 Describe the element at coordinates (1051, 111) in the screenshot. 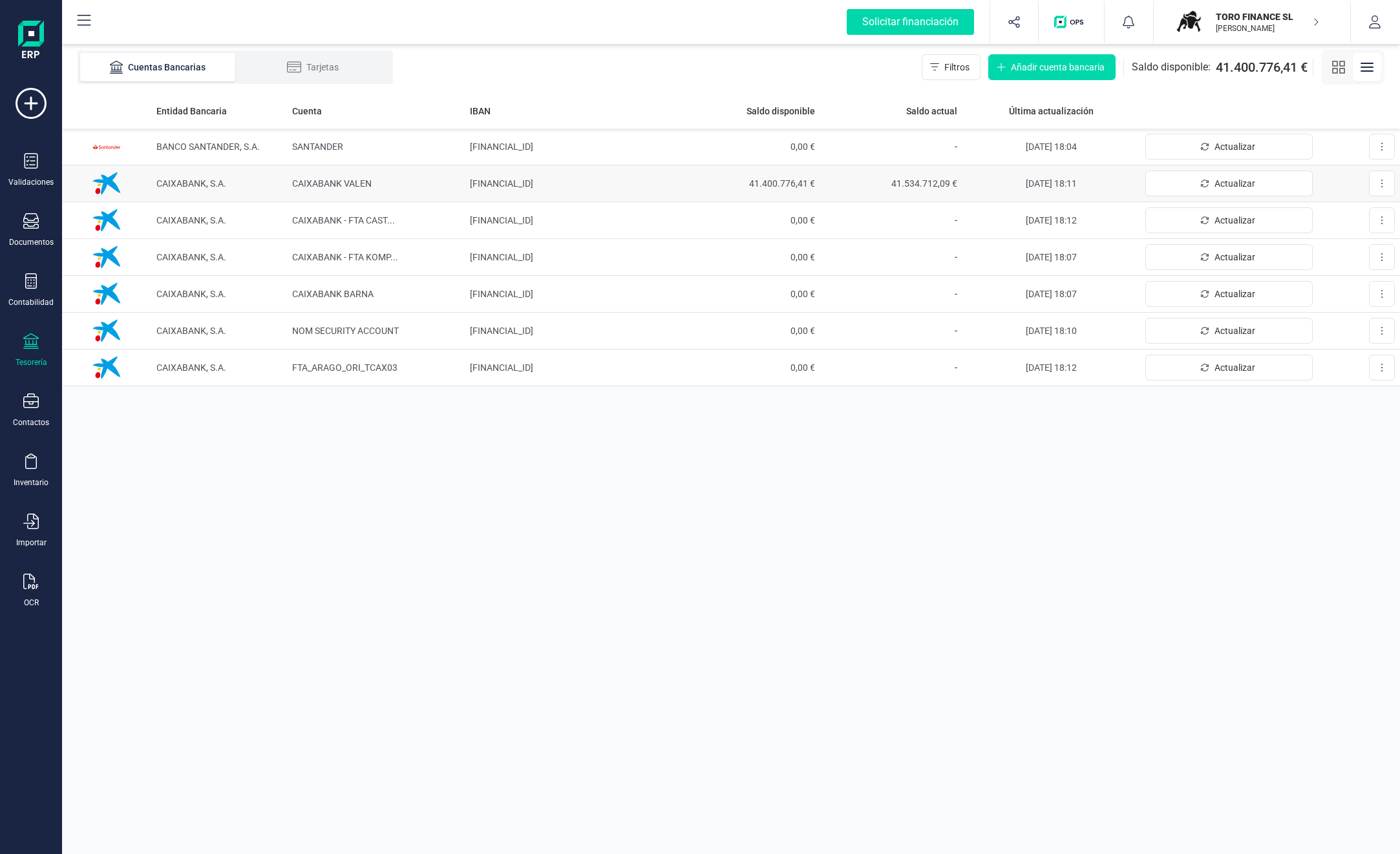

I see `span: Última actualización` at that location.